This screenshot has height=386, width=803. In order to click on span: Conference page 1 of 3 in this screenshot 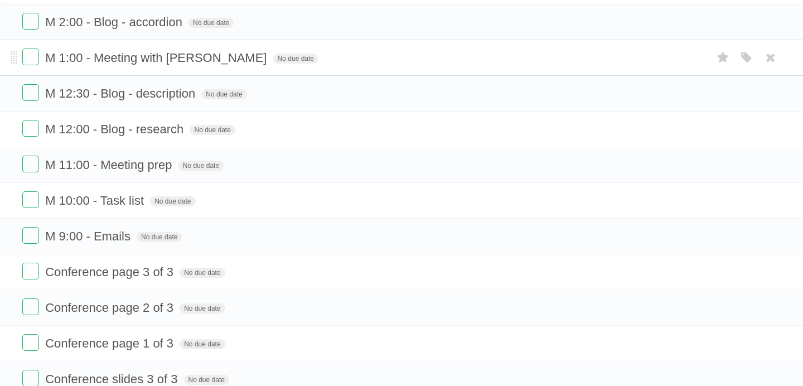, I will do `click(110, 343)`.